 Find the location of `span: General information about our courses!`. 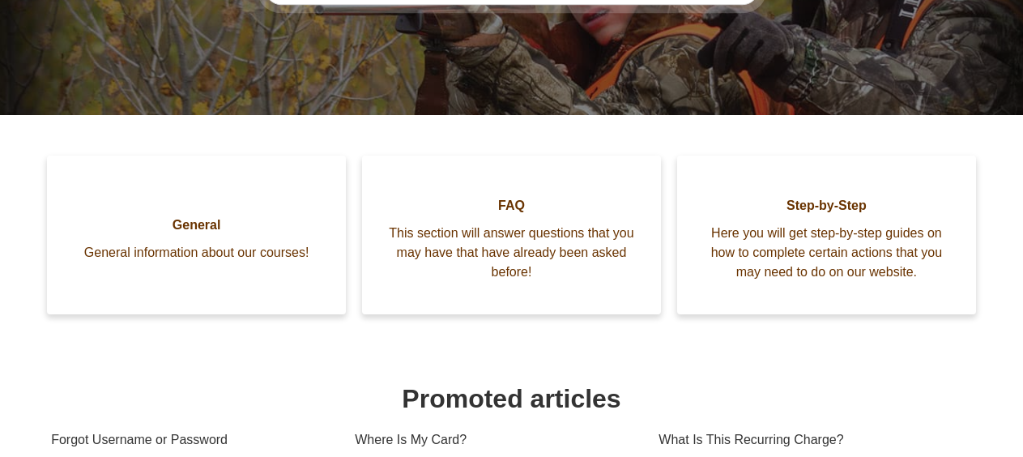

span: General information about our courses! is located at coordinates (196, 253).